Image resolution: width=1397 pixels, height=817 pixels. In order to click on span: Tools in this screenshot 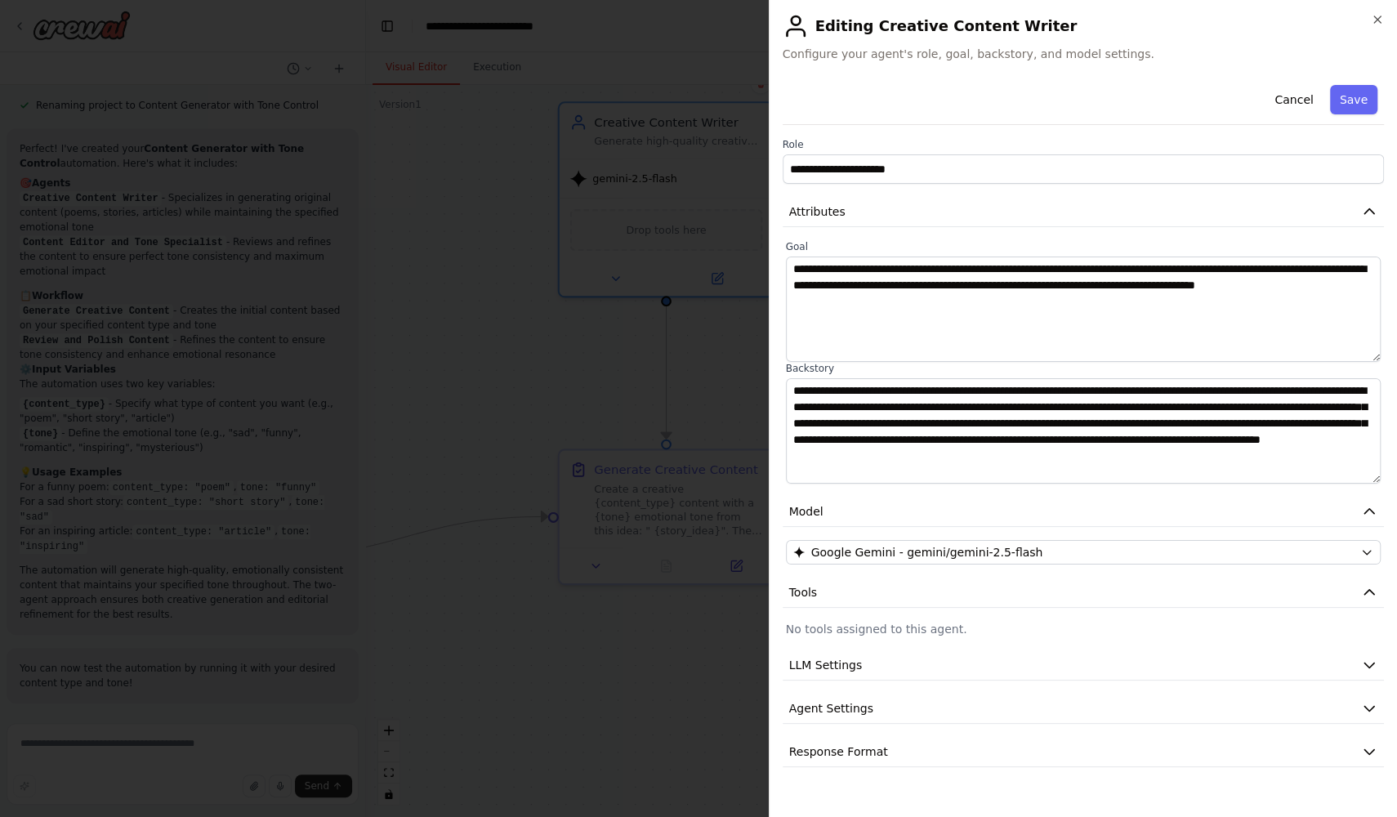, I will do `click(803, 592)`.